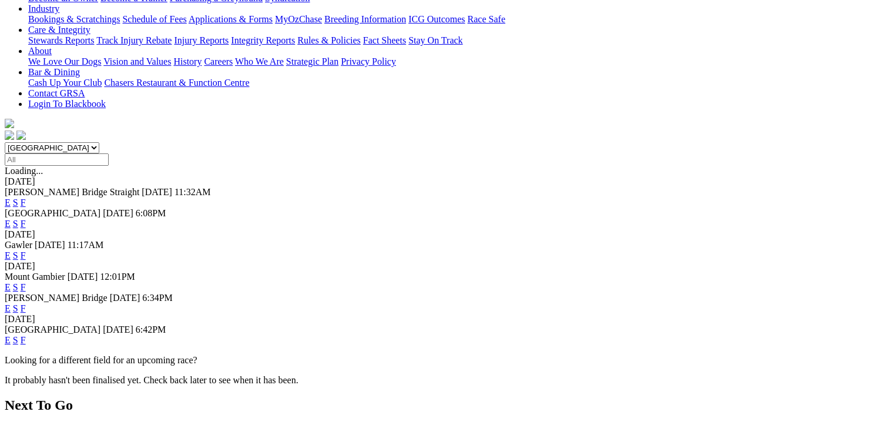  What do you see at coordinates (59, 29) in the screenshot?
I see `a: Care & Integrity` at bounding box center [59, 29].